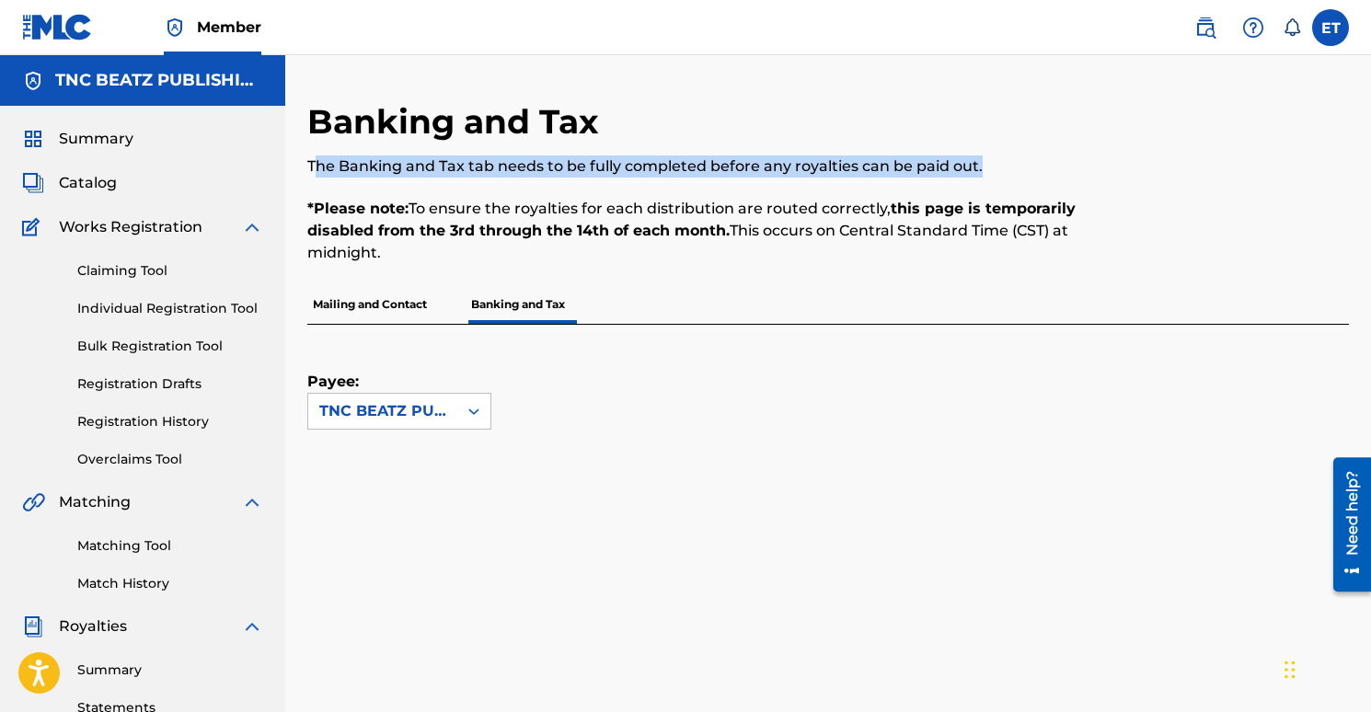  Describe the element at coordinates (170, 346) in the screenshot. I see `a: Bulk Registration Tool` at that location.